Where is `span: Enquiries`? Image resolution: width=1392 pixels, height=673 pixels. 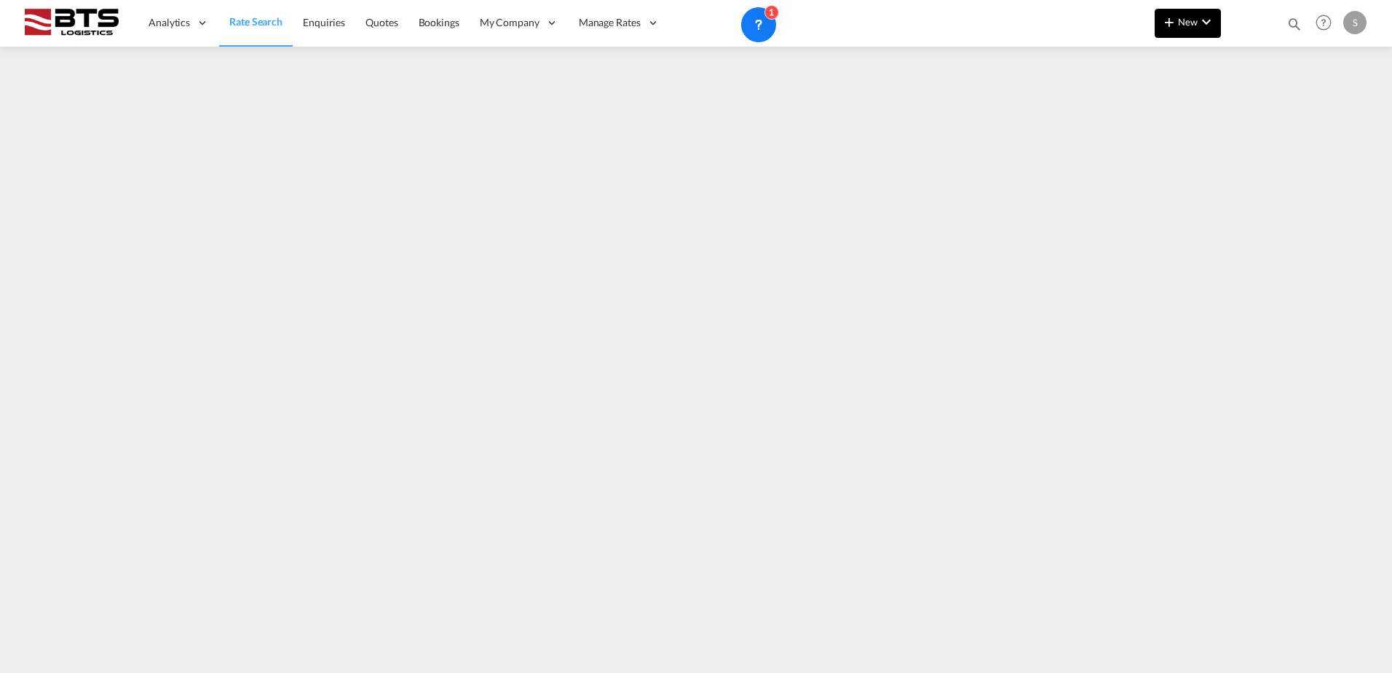
span: Enquiries is located at coordinates (324, 22).